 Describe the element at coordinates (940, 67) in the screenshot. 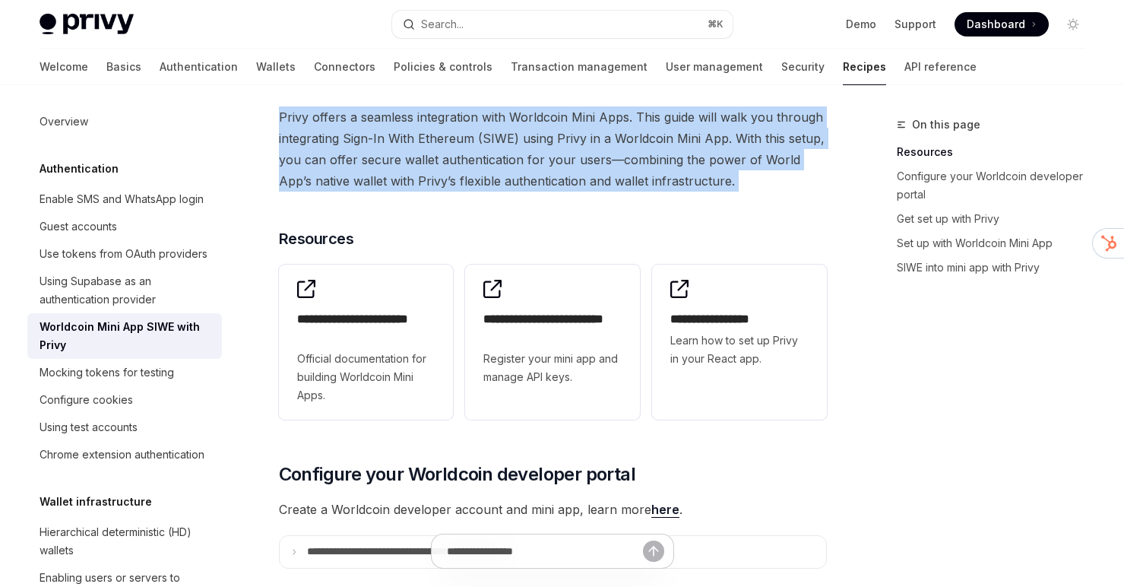

I see `a: API reference` at that location.